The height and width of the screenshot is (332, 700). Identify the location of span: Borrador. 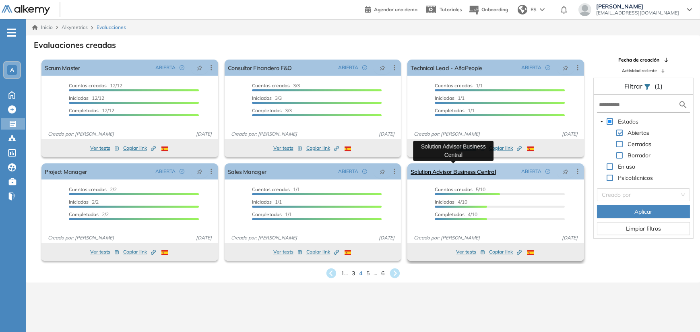
(639, 155).